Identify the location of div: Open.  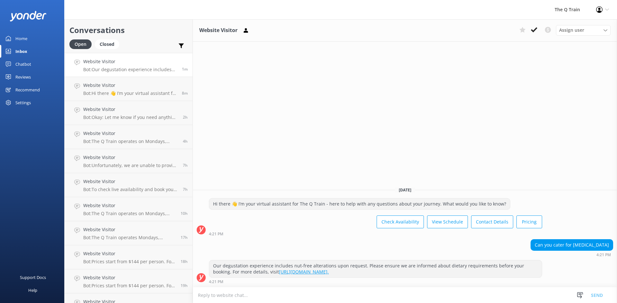
(80, 44).